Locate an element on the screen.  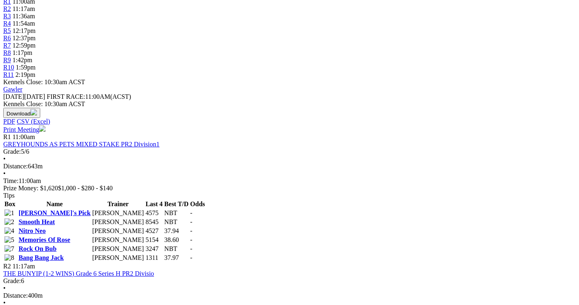
th: Name is located at coordinates (54, 204).